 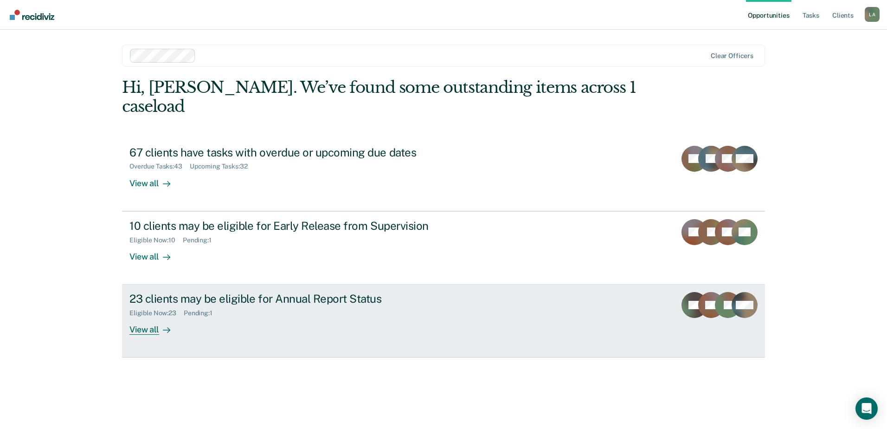 What do you see at coordinates (292, 298) in the screenshot?
I see `div: 23 clients may be eligible for Annual Report Status` at bounding box center [292, 298].